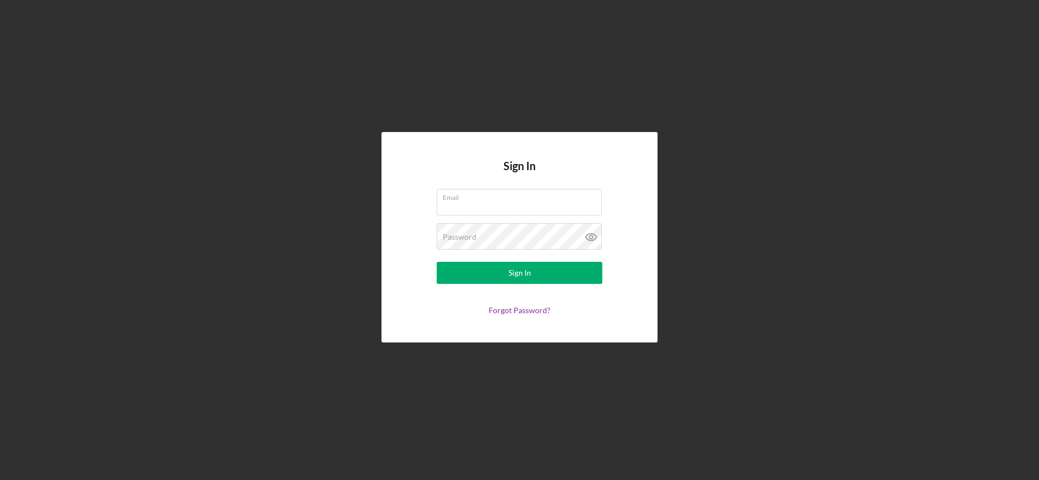  Describe the element at coordinates (519, 310) in the screenshot. I see `a: Forgot Password?` at that location.